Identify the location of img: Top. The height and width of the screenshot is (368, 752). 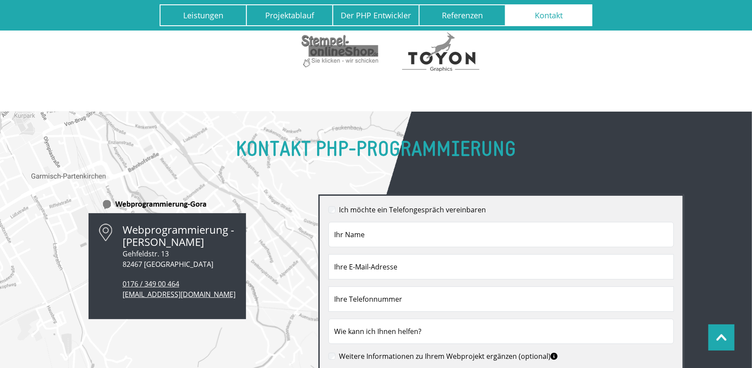
(721, 338).